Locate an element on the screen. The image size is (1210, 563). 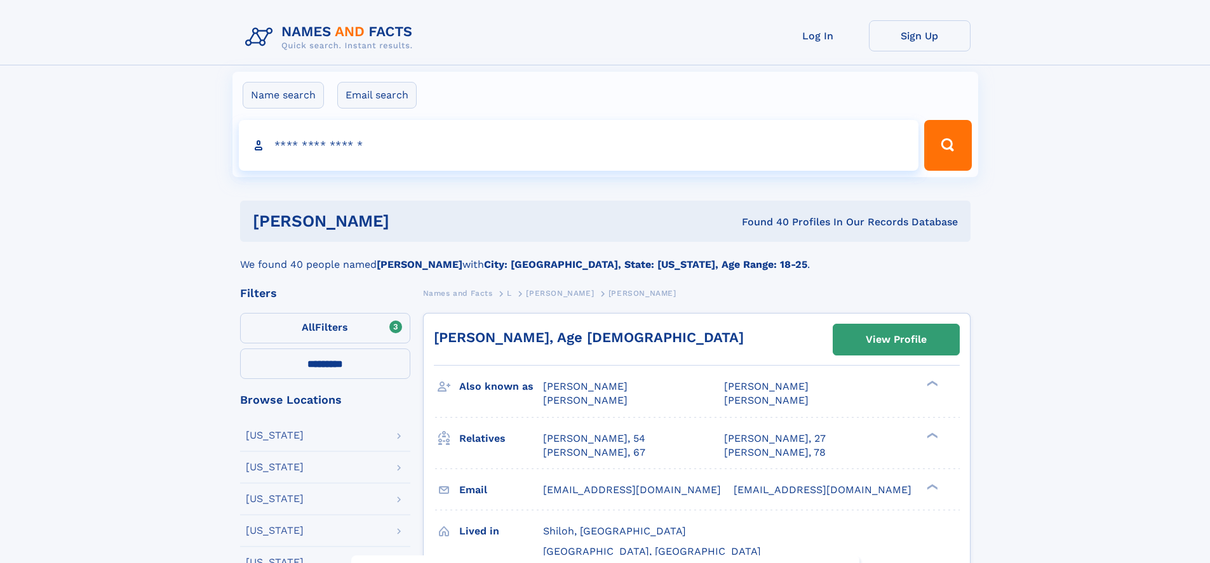
a: Sign Up is located at coordinates (920, 36).